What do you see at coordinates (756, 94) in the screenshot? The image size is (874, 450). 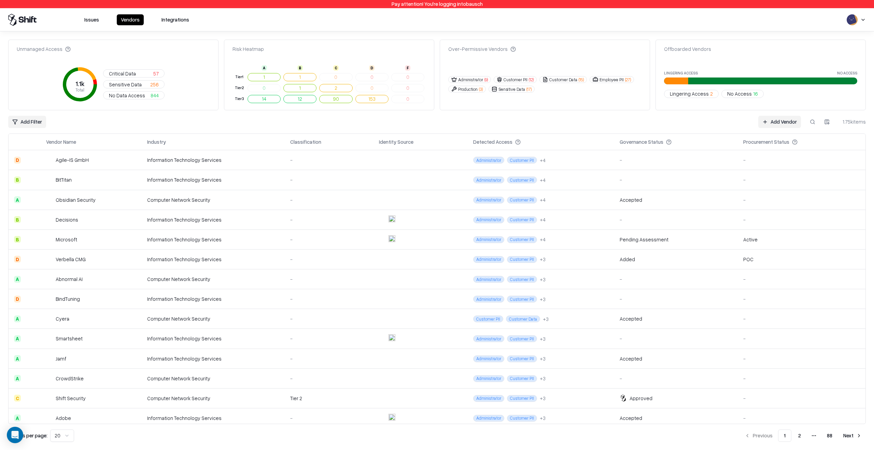 I see `span: 16` at bounding box center [756, 94].